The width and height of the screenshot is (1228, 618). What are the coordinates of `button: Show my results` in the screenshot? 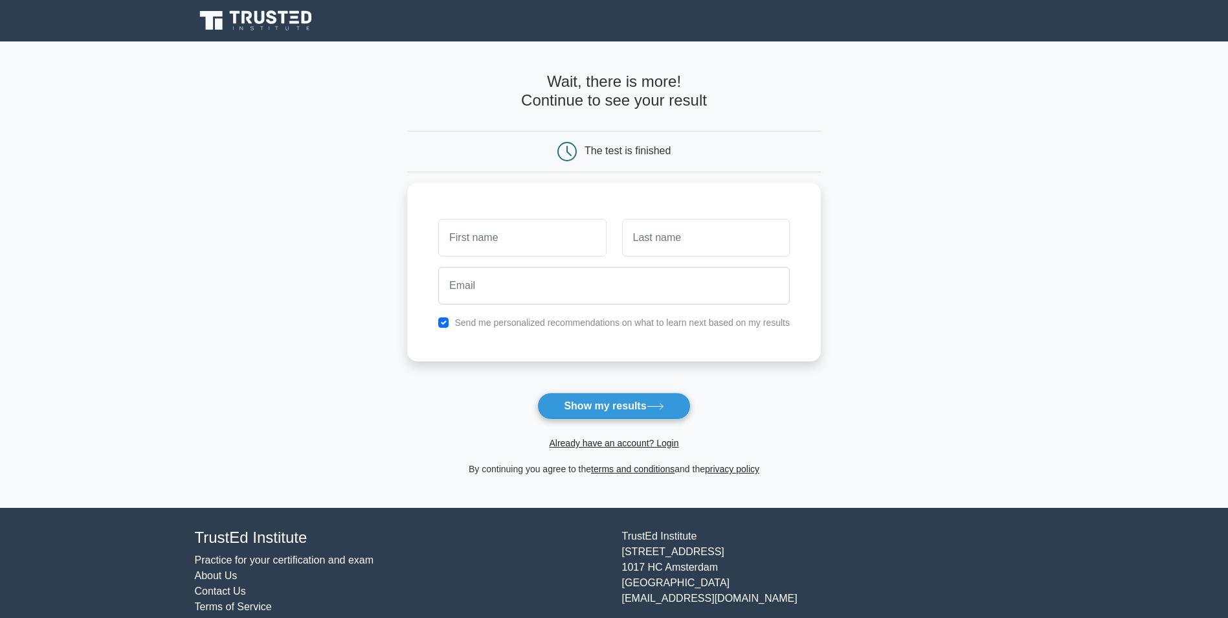 It's located at (614, 406).